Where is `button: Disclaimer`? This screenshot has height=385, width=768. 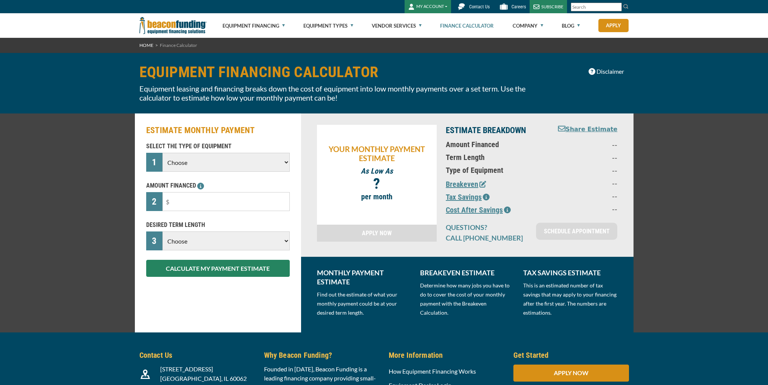 button: Disclaimer is located at coordinates (607, 71).